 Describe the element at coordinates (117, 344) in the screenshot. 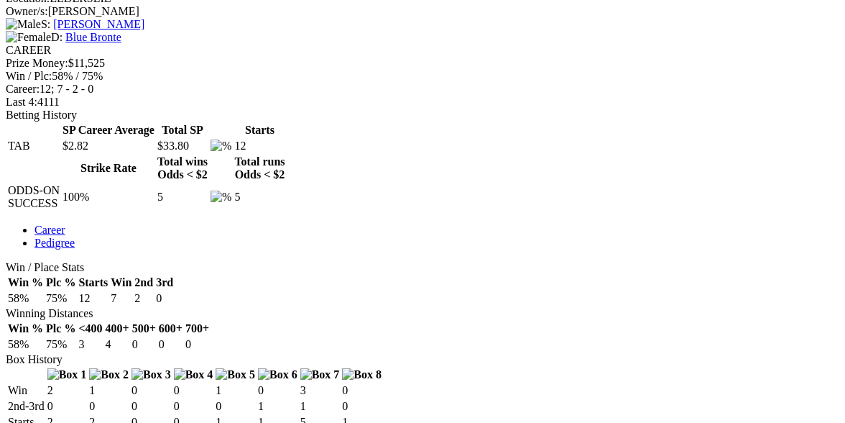

I see `td: 4` at that location.